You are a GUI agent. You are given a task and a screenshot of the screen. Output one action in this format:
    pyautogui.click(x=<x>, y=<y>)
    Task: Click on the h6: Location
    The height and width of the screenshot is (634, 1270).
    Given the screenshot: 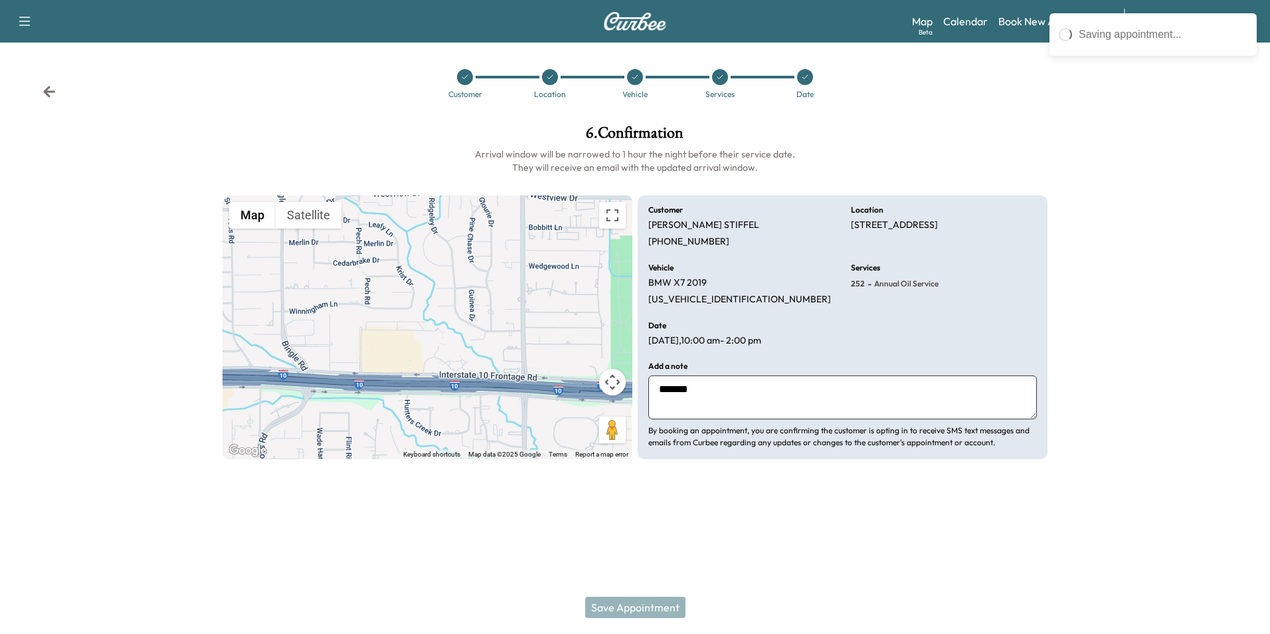 What is the action you would take?
    pyautogui.click(x=867, y=210)
    